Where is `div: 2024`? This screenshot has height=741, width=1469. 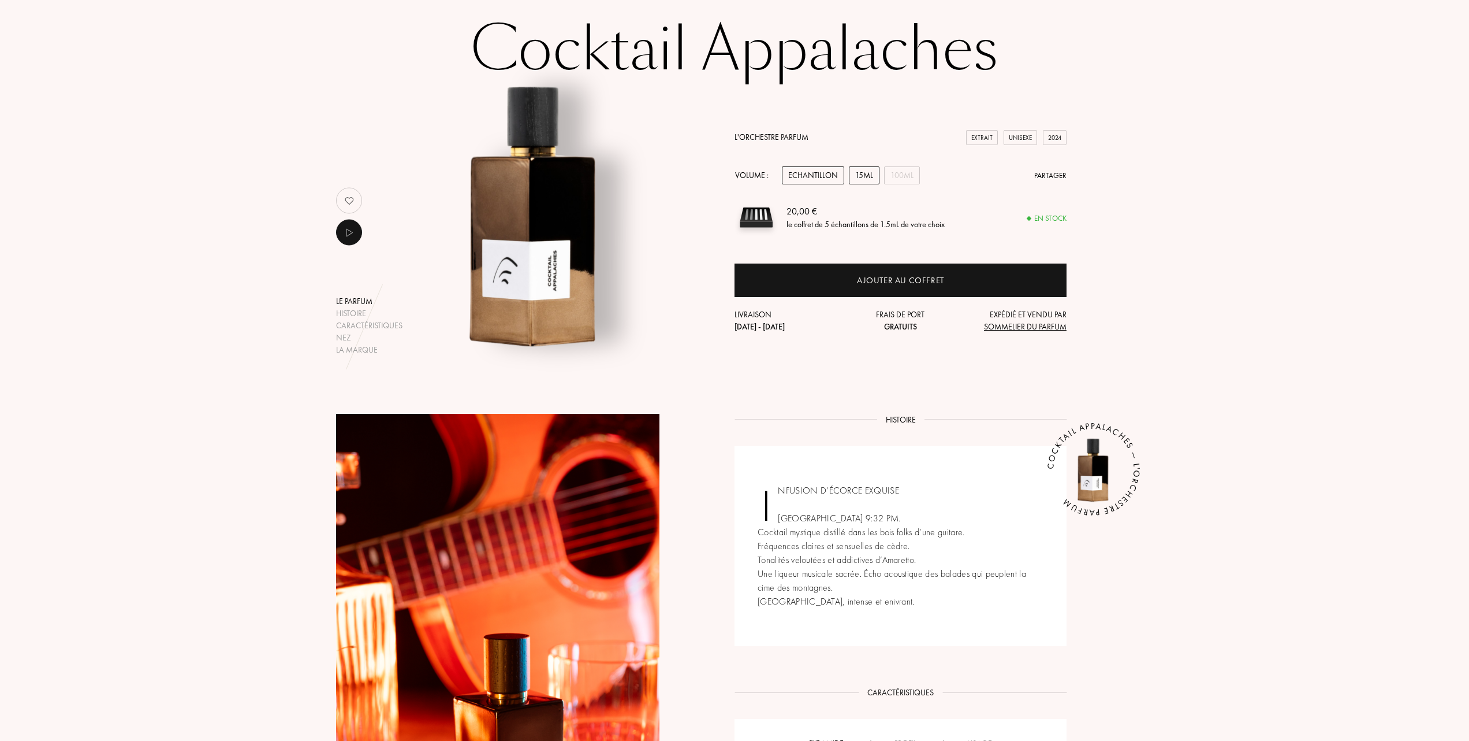 div: 2024 is located at coordinates (1055, 137).